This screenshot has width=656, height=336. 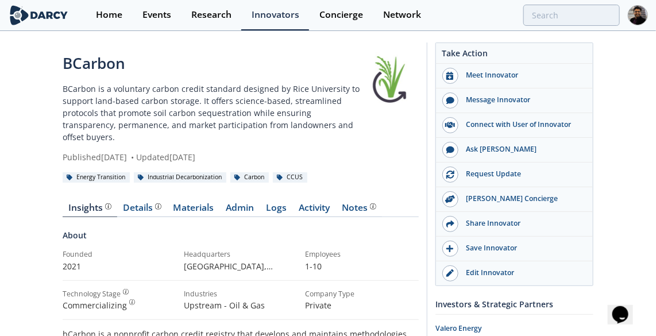 What do you see at coordinates (91, 294) in the screenshot?
I see `div: Technology Stage` at bounding box center [91, 294].